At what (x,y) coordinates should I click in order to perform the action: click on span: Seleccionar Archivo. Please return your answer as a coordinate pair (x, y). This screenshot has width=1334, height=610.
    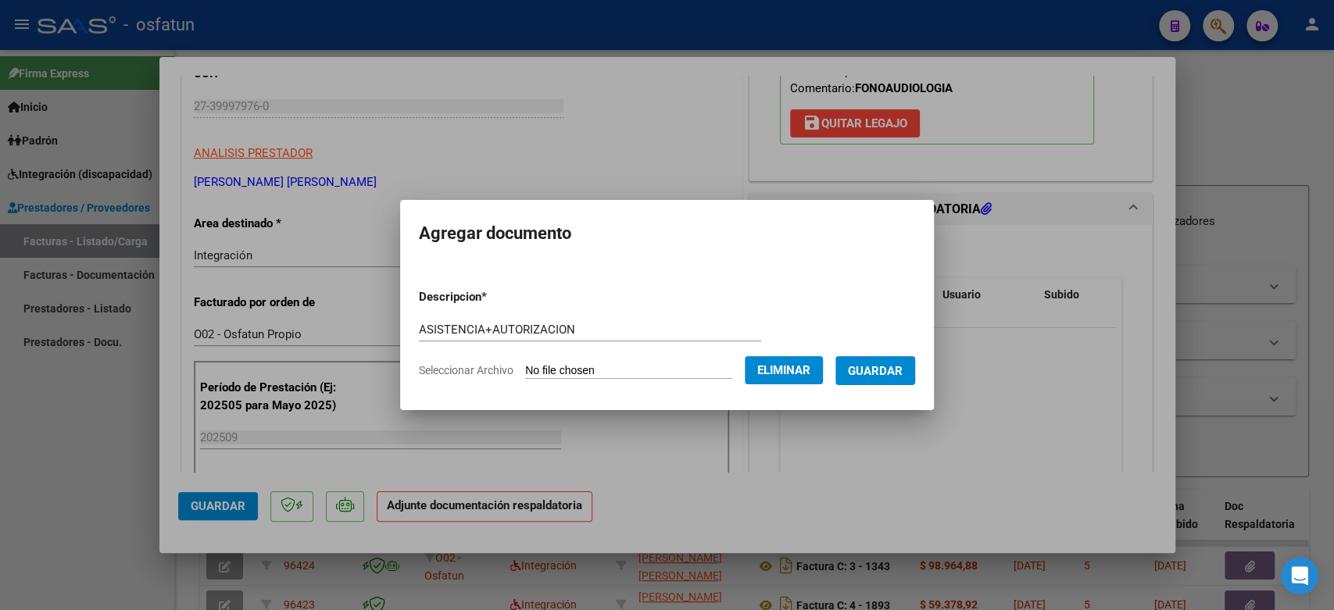
    Looking at the image, I should click on (466, 370).